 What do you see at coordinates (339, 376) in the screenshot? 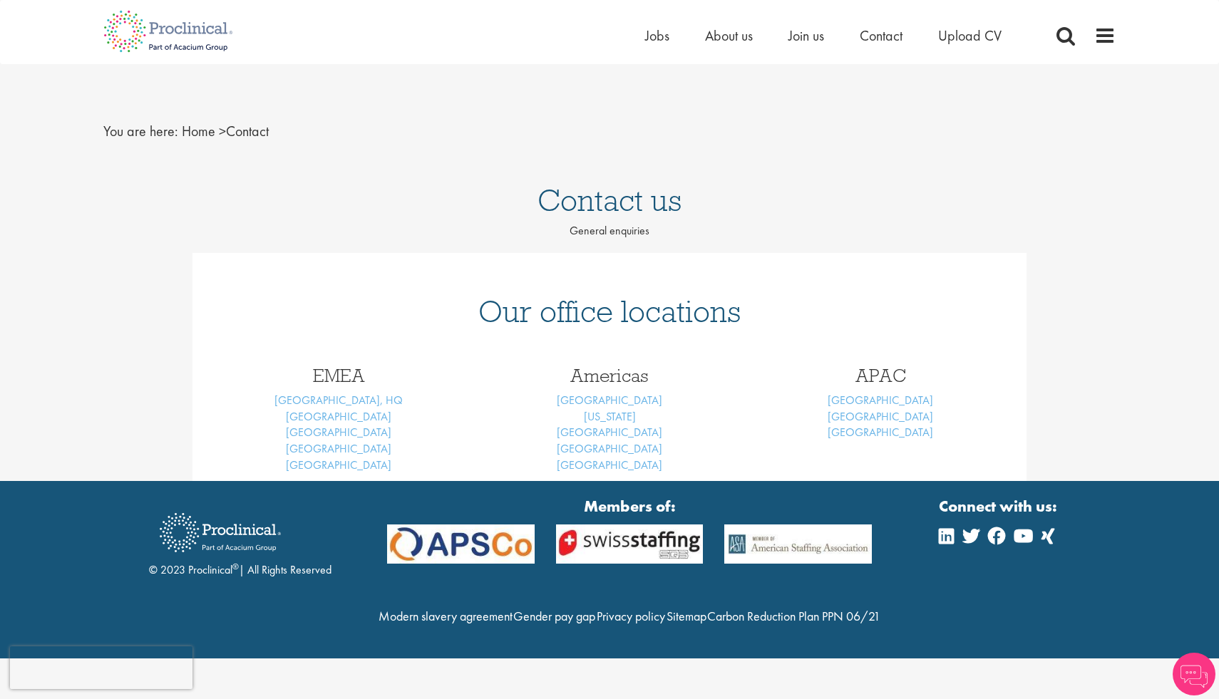
I see `h3: EMEA` at bounding box center [339, 376].